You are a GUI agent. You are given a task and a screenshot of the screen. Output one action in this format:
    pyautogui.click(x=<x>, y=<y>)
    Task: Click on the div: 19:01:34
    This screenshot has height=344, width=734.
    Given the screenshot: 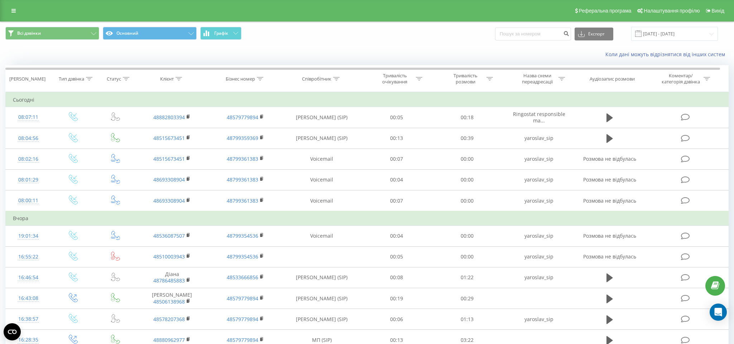 What is the action you would take?
    pyautogui.click(x=28, y=236)
    